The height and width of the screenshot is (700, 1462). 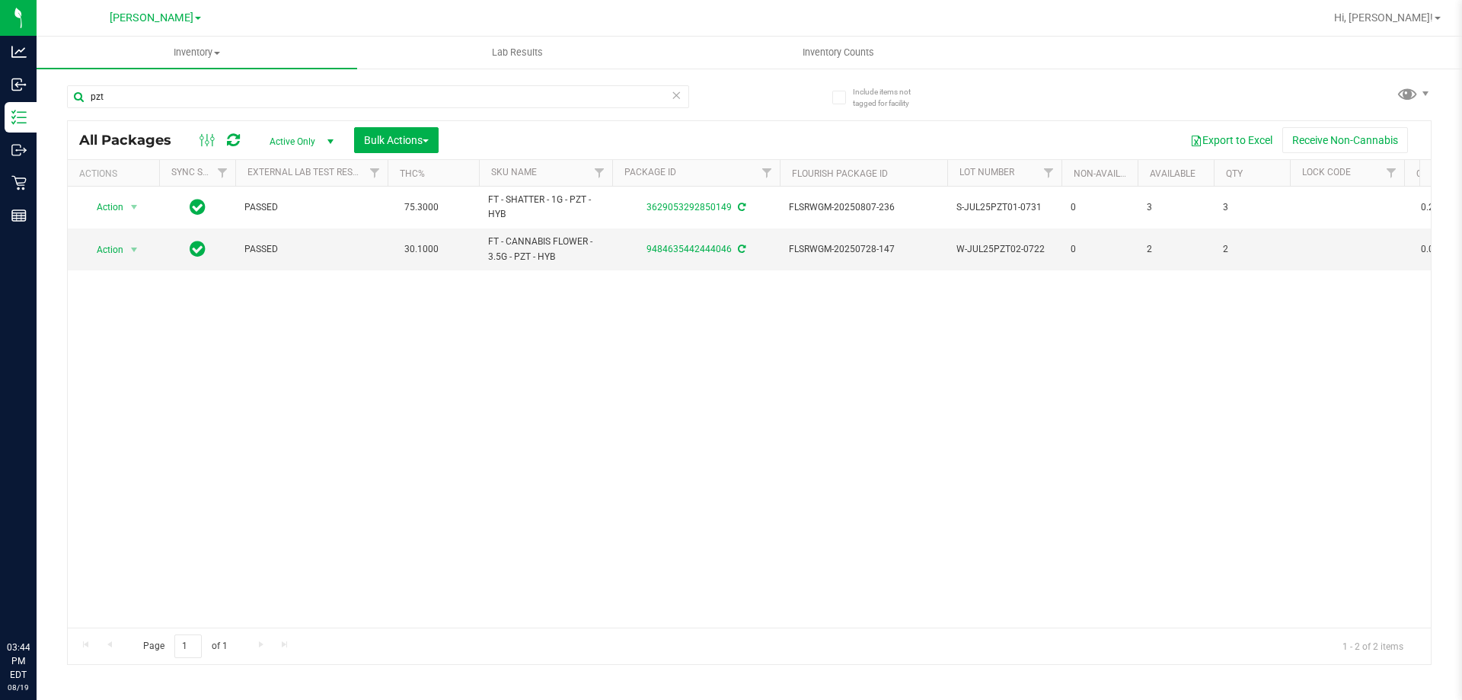 What do you see at coordinates (689, 207) in the screenshot?
I see `a: 3629053292850149` at bounding box center [689, 207].